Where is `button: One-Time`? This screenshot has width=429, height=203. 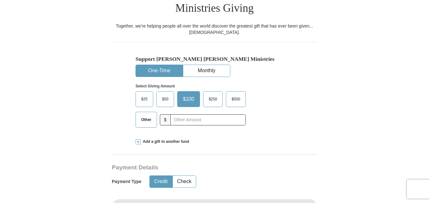
button: One-Time is located at coordinates (159, 71).